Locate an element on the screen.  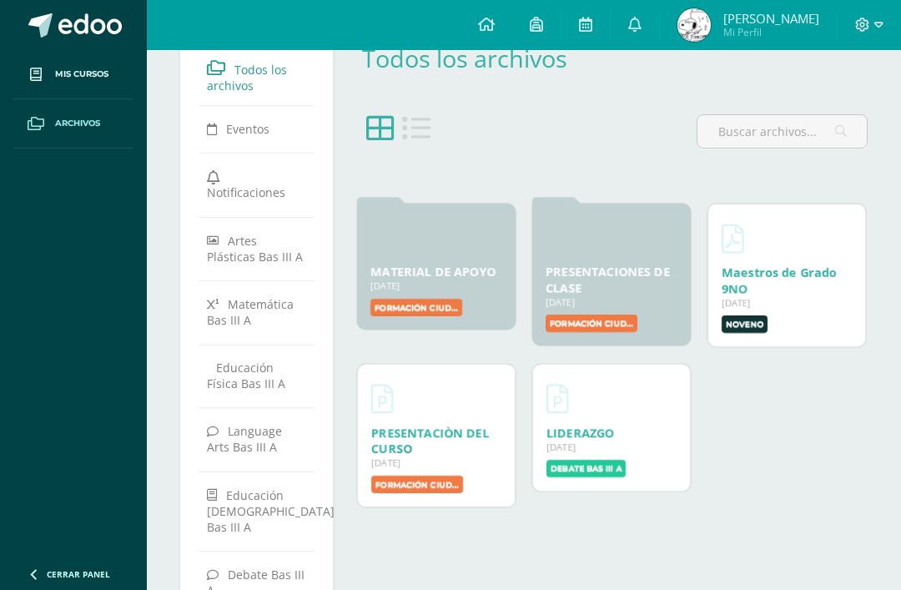
a: Educación Física Bas III A is located at coordinates (256, 376).